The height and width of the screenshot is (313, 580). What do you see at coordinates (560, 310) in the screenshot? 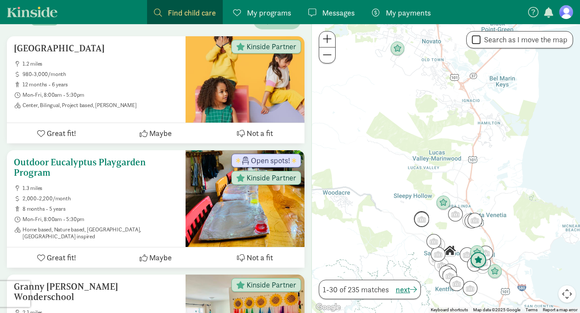
I see `a: Report a map error` at bounding box center [560, 310].